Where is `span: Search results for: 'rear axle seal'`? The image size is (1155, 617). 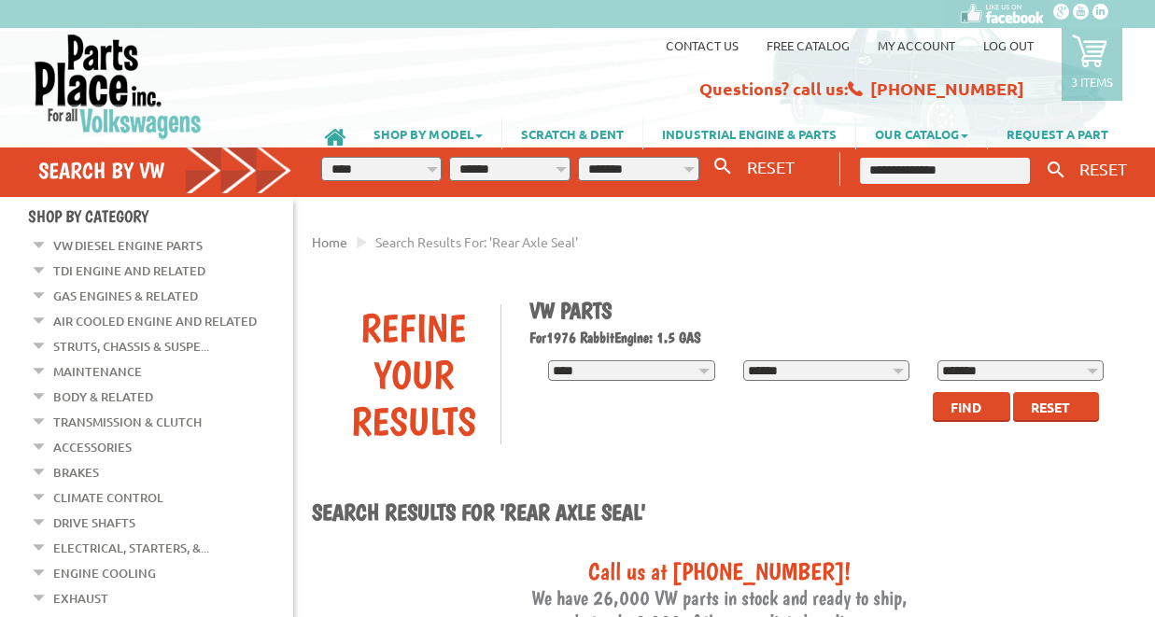 span: Search results for: 'rear axle seal' is located at coordinates (476, 242).